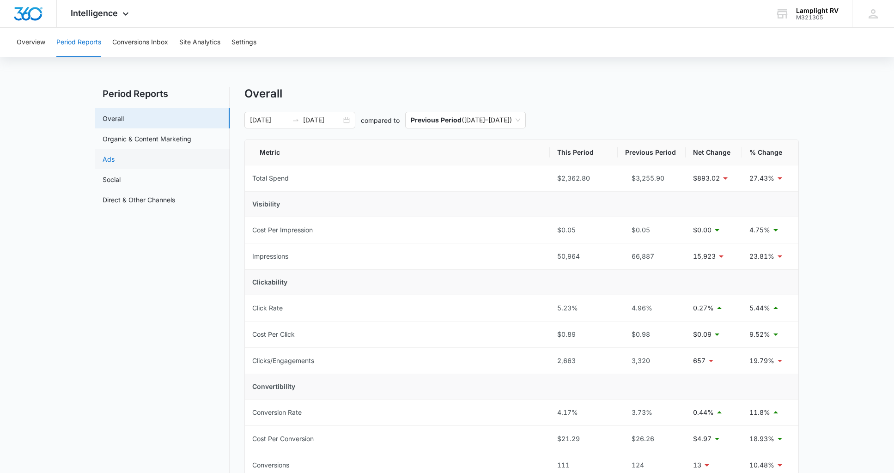 Image resolution: width=894 pixels, height=473 pixels. I want to click on div: Cost Per Click, so click(274, 335).